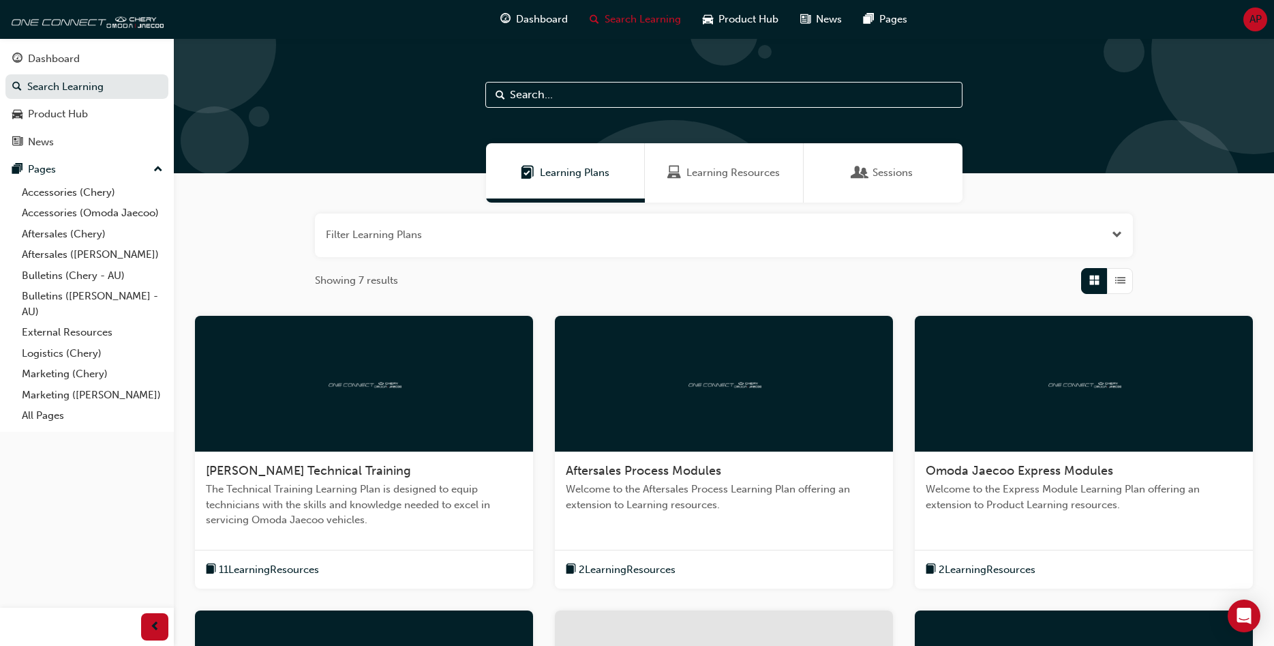 This screenshot has width=1274, height=646. I want to click on div: Open Intercom Messenger, so click(1244, 616).